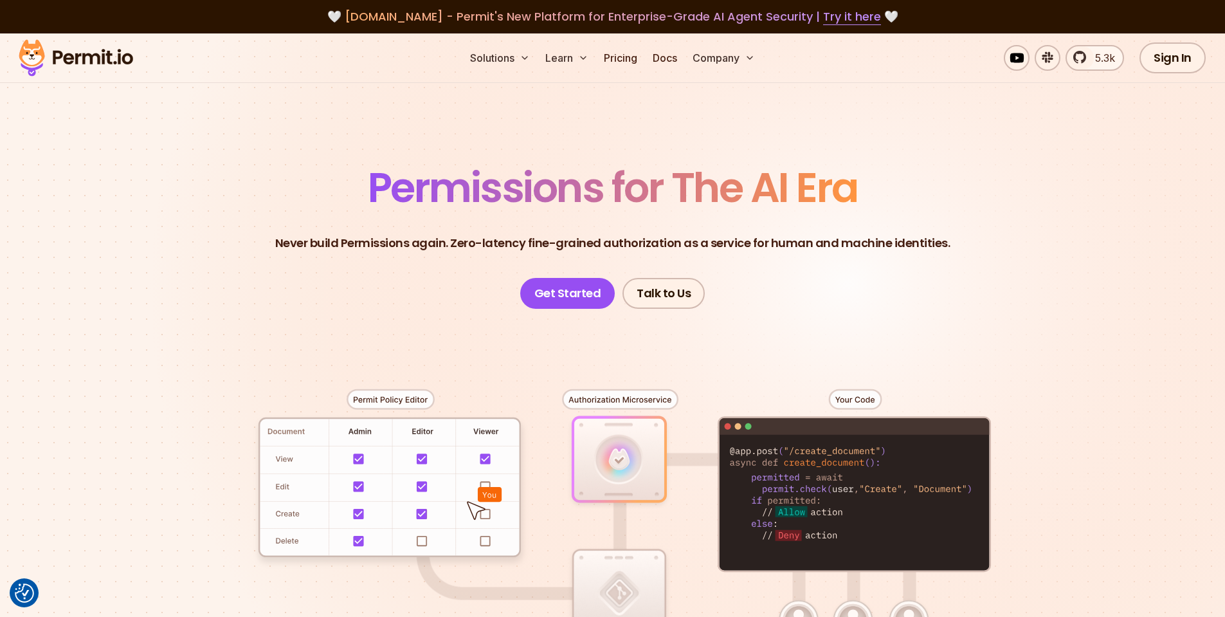 This screenshot has width=1225, height=617. Describe the element at coordinates (664, 293) in the screenshot. I see `a: Talk to Us` at that location.